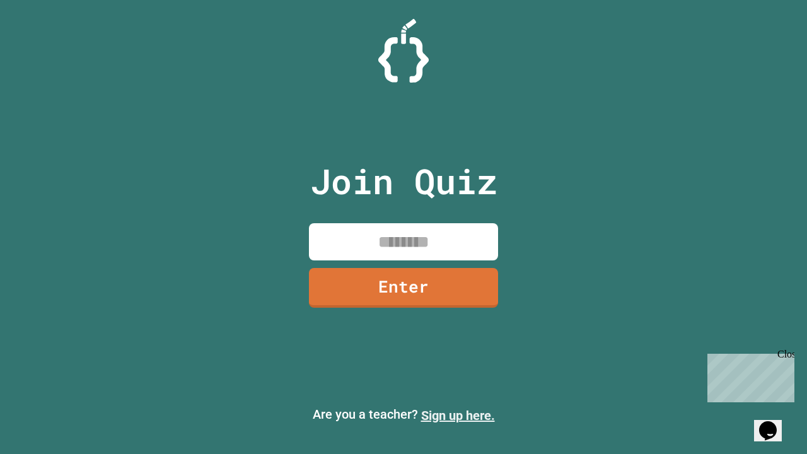 This screenshot has width=807, height=454. I want to click on div: Chat with us now!Close, so click(46, 42).